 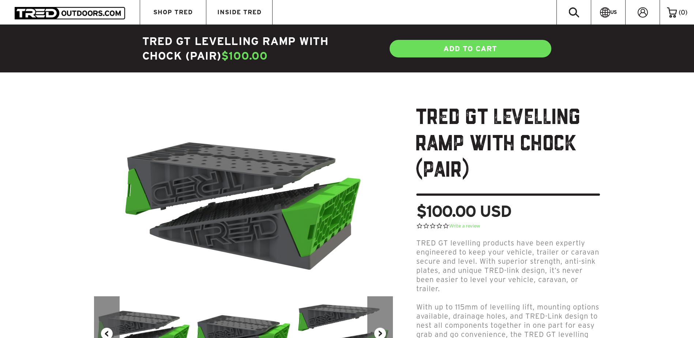 I want to click on span: 0, so click(x=683, y=12).